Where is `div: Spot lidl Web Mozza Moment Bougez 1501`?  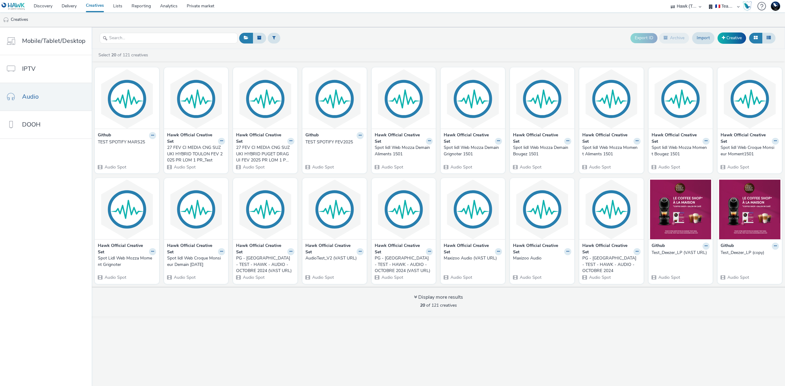
div: Spot lidl Web Mozza Moment Bougez 1501 is located at coordinates (680, 151).